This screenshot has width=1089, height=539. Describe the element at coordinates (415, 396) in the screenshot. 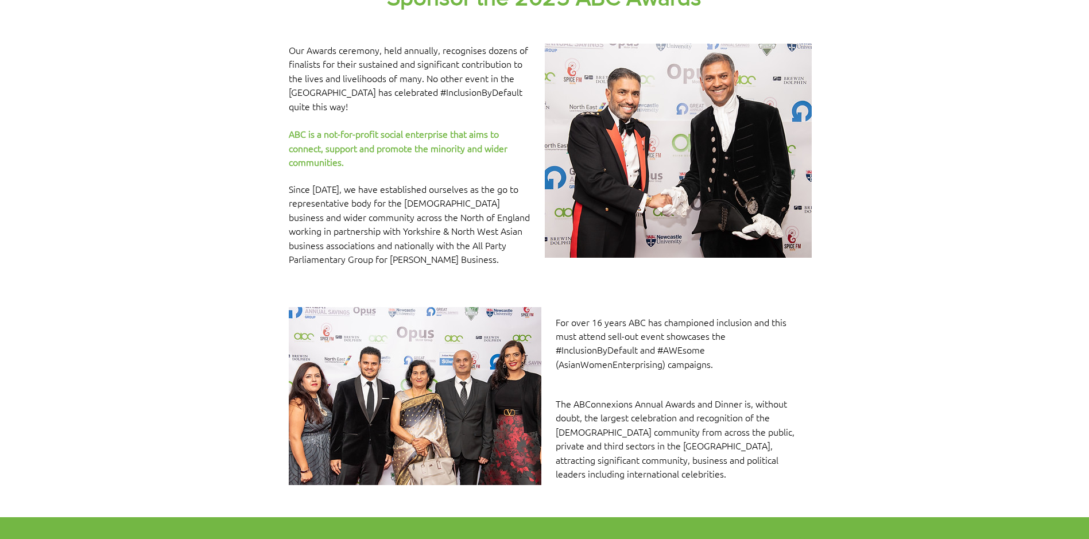

I see `img: HAQ_4430.jpg` at that location.